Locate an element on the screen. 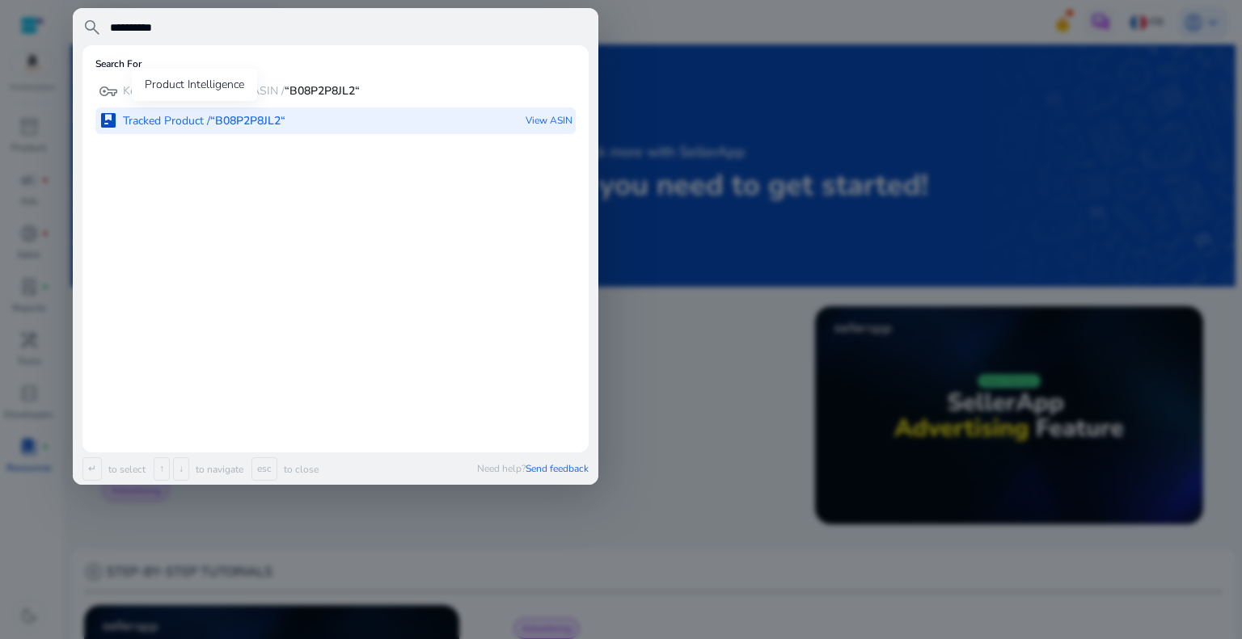  p: Tracked Product / is located at coordinates (204, 121).